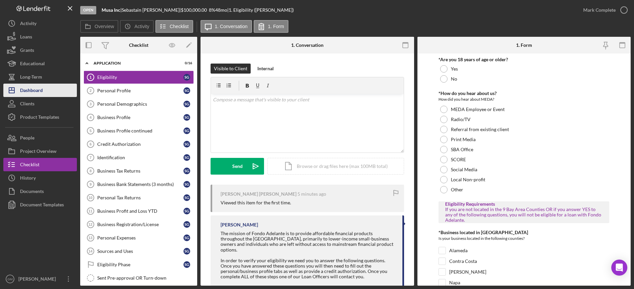  What do you see at coordinates (91, 131) in the screenshot?
I see `tspan: 5` at bounding box center [91, 131].